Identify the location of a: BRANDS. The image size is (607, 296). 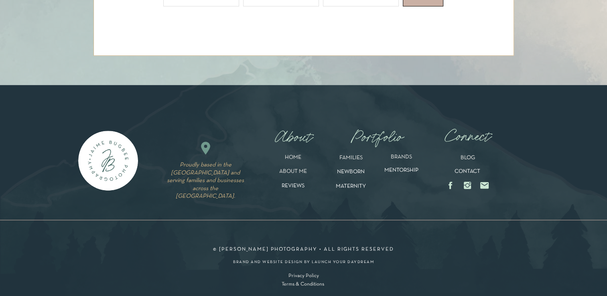
(402, 161).